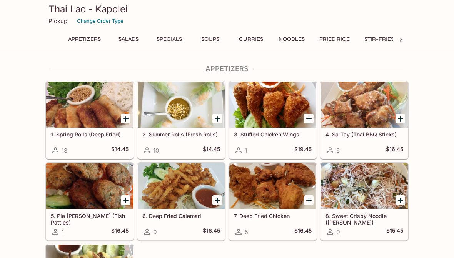 This screenshot has height=258, width=454. What do you see at coordinates (90, 186) in the screenshot?
I see `div: 5. Pla Tod Mun (Fish Patties)` at bounding box center [90, 186].